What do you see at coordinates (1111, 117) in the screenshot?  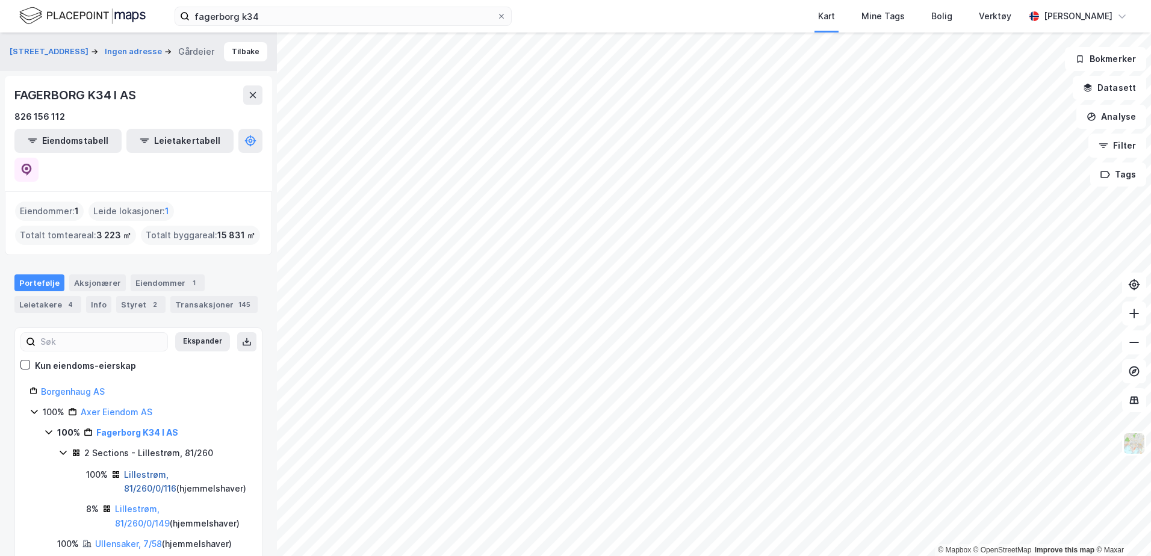 I see `button: Analyse` at bounding box center [1111, 117].